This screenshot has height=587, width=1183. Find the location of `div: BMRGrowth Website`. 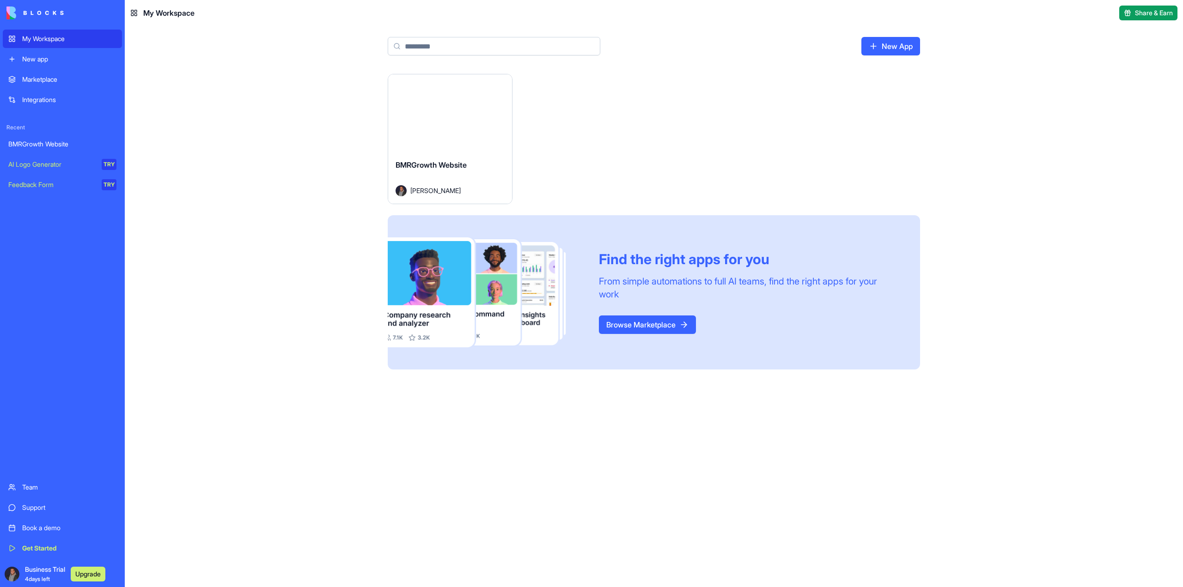

div: BMRGrowth Website is located at coordinates (62, 144).